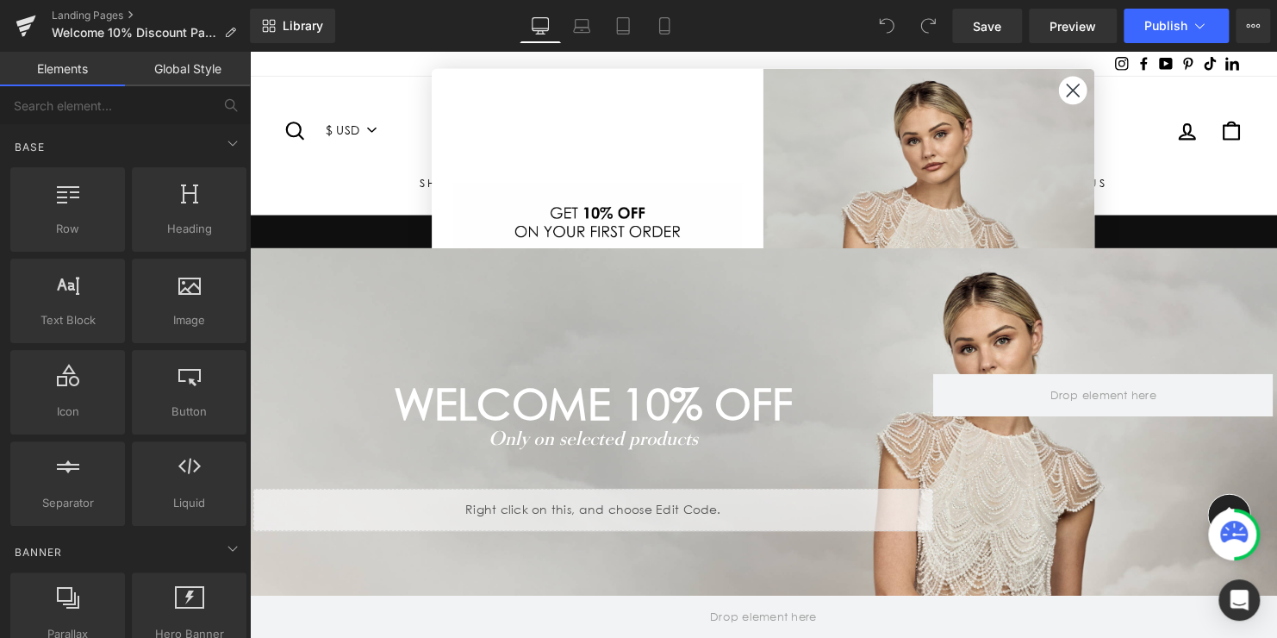  Describe the element at coordinates (192, 133) in the screenshot. I see `a: Shop` at that location.